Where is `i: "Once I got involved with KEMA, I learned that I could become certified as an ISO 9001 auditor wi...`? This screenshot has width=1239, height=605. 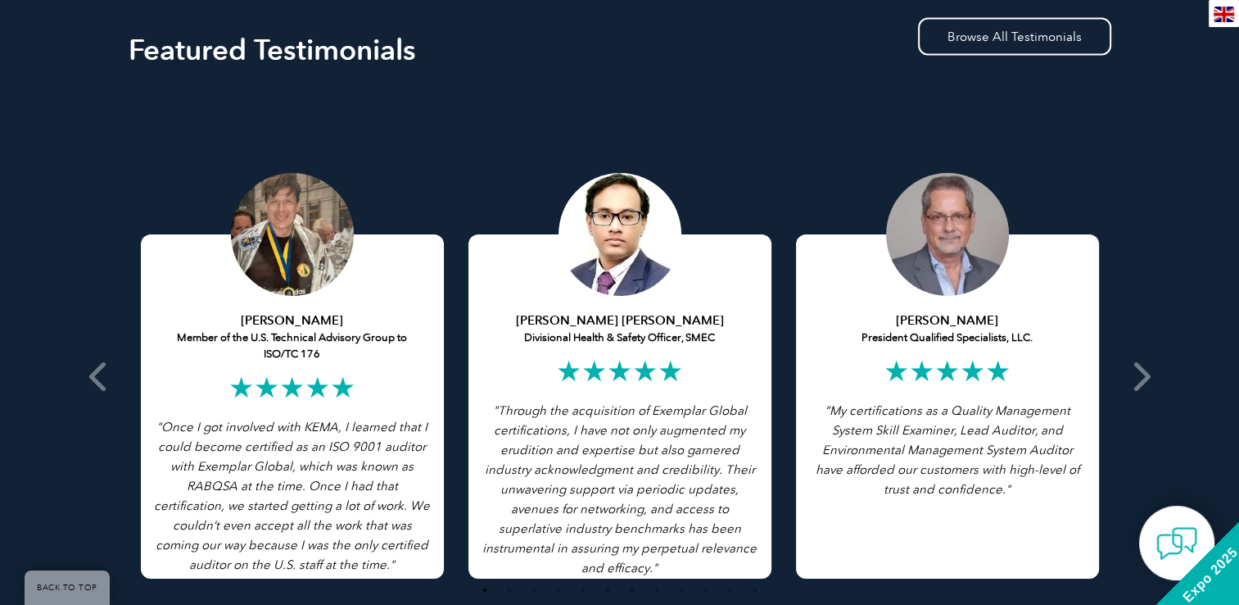 i: "Once I got involved with KEMA, I learned that I could become certified as an ISO 9001 auditor wi... is located at coordinates (292, 496).